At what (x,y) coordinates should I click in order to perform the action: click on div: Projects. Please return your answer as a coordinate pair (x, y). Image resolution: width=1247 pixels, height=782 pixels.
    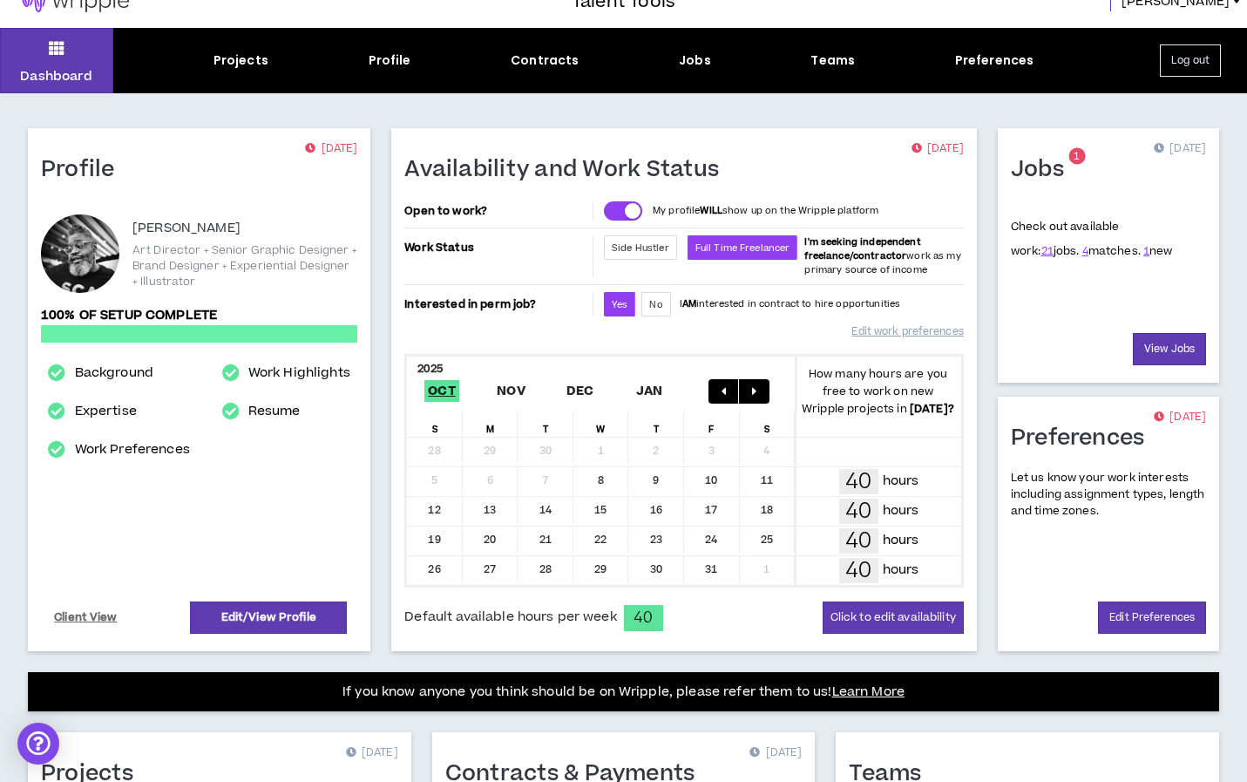
    Looking at the image, I should click on (240, 60).